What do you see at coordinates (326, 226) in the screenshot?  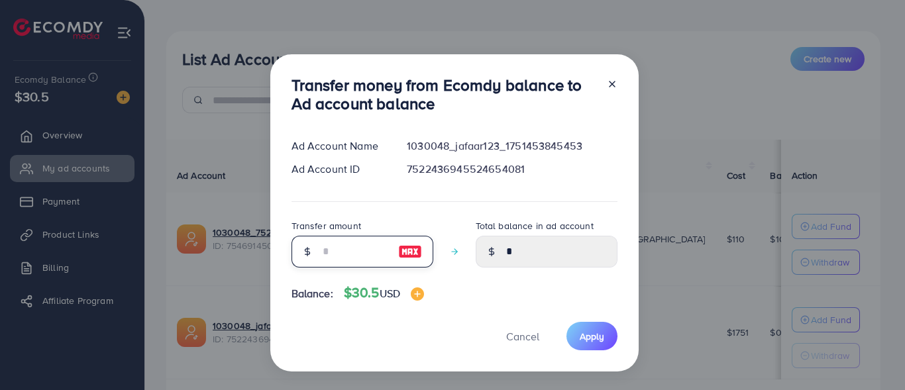 I see `label: Transfer amount` at bounding box center [326, 226].